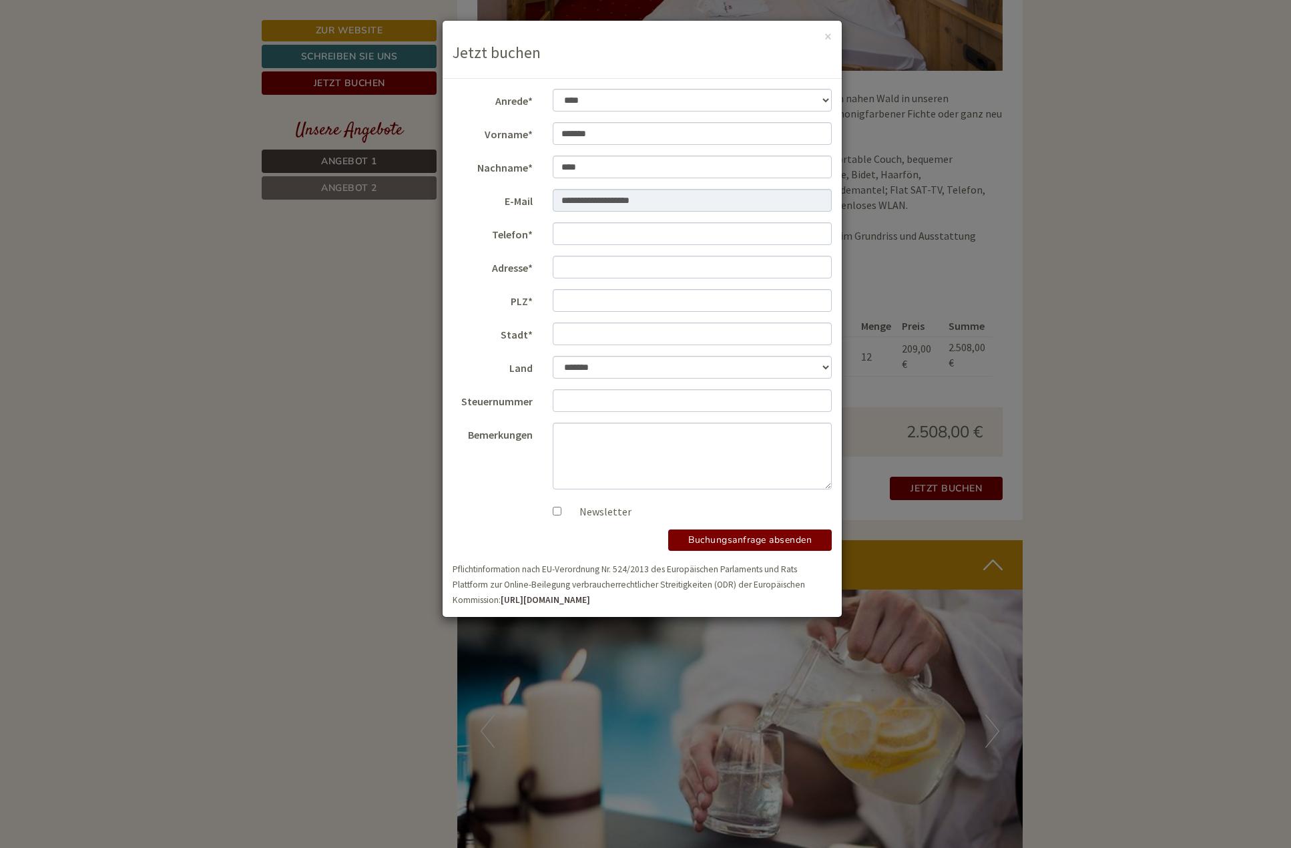 Image resolution: width=1291 pixels, height=848 pixels. What do you see at coordinates (493, 266) in the screenshot?
I see `label: Adresse*` at bounding box center [493, 266].